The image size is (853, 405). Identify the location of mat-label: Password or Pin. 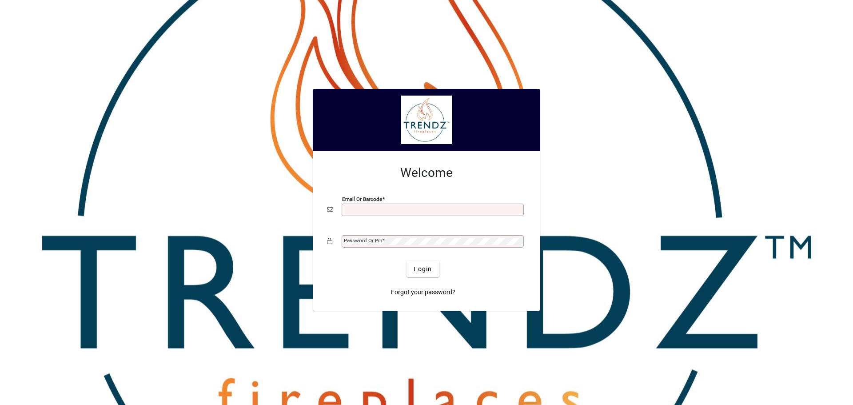
(363, 240).